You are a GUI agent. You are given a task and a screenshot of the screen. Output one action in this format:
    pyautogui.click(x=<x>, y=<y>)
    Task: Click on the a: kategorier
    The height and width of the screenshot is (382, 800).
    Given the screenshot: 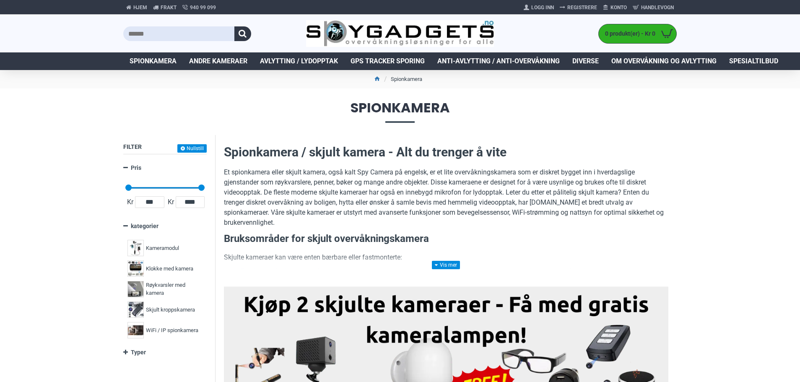 What is the action you would take?
    pyautogui.click(x=165, y=226)
    